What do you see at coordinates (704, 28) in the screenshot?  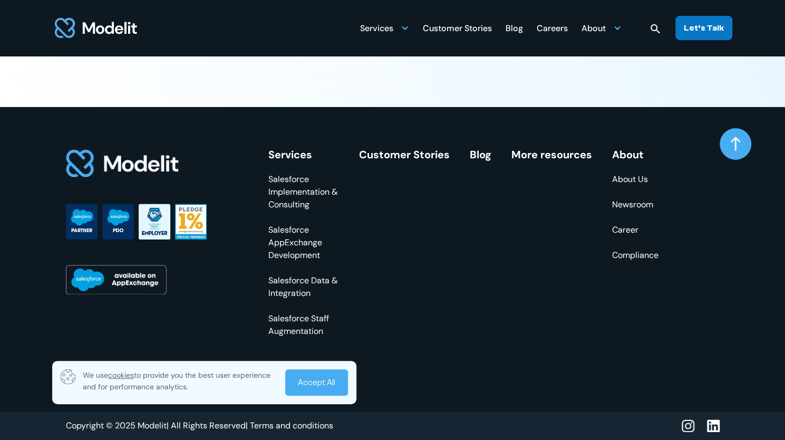 I see `div: Let’s Talk` at bounding box center [704, 28].